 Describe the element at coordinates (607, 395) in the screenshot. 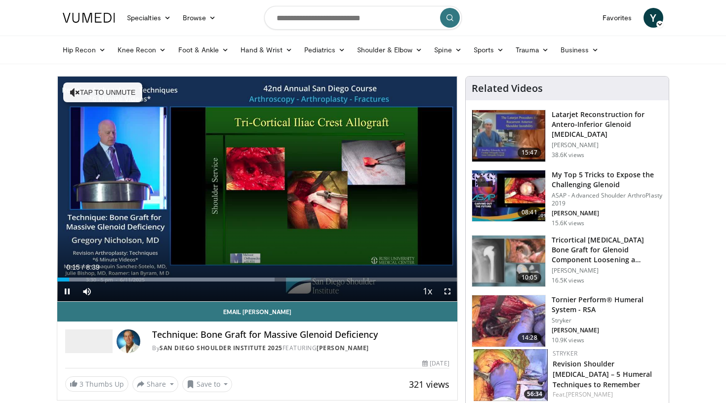

I see `div: Feat.` at that location.